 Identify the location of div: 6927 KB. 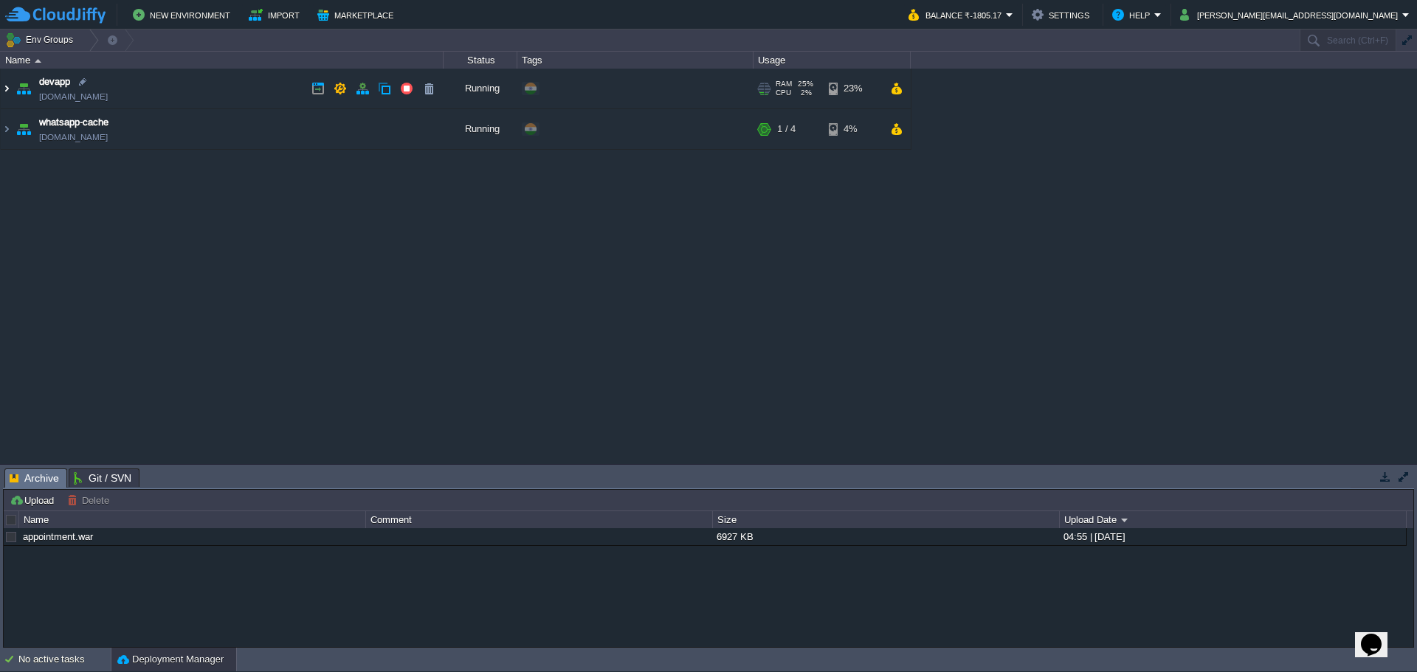
(885, 536).